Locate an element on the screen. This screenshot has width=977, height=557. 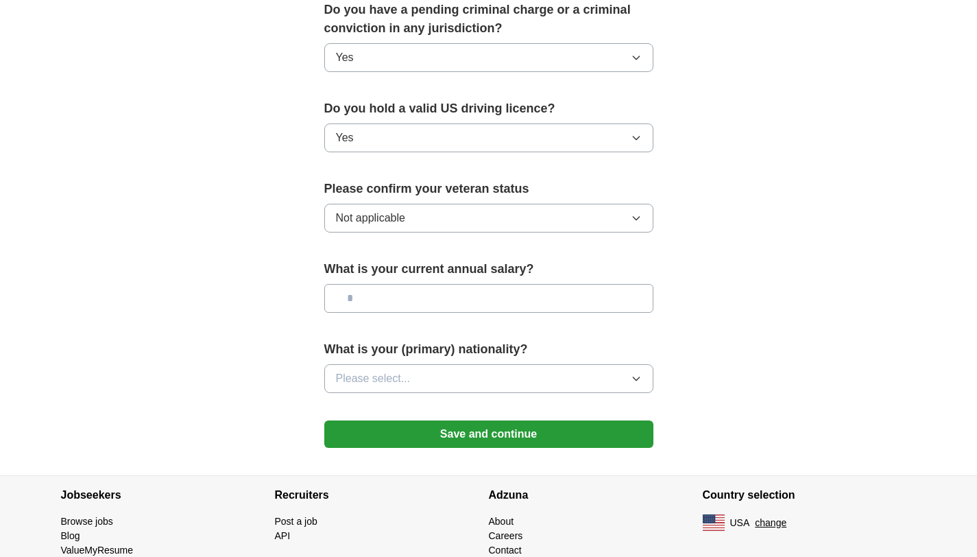
a: ValueMyResume is located at coordinates (97, 550).